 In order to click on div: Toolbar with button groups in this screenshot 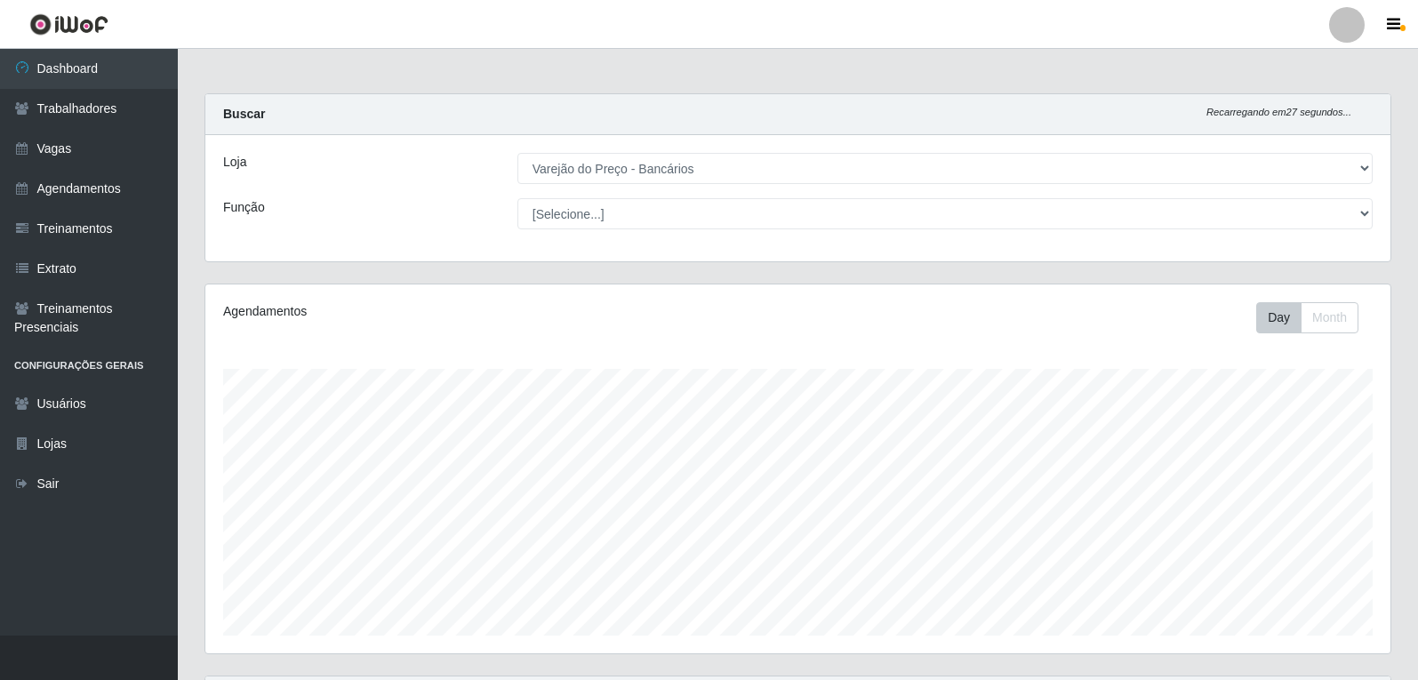, I will do `click(1314, 317)`.